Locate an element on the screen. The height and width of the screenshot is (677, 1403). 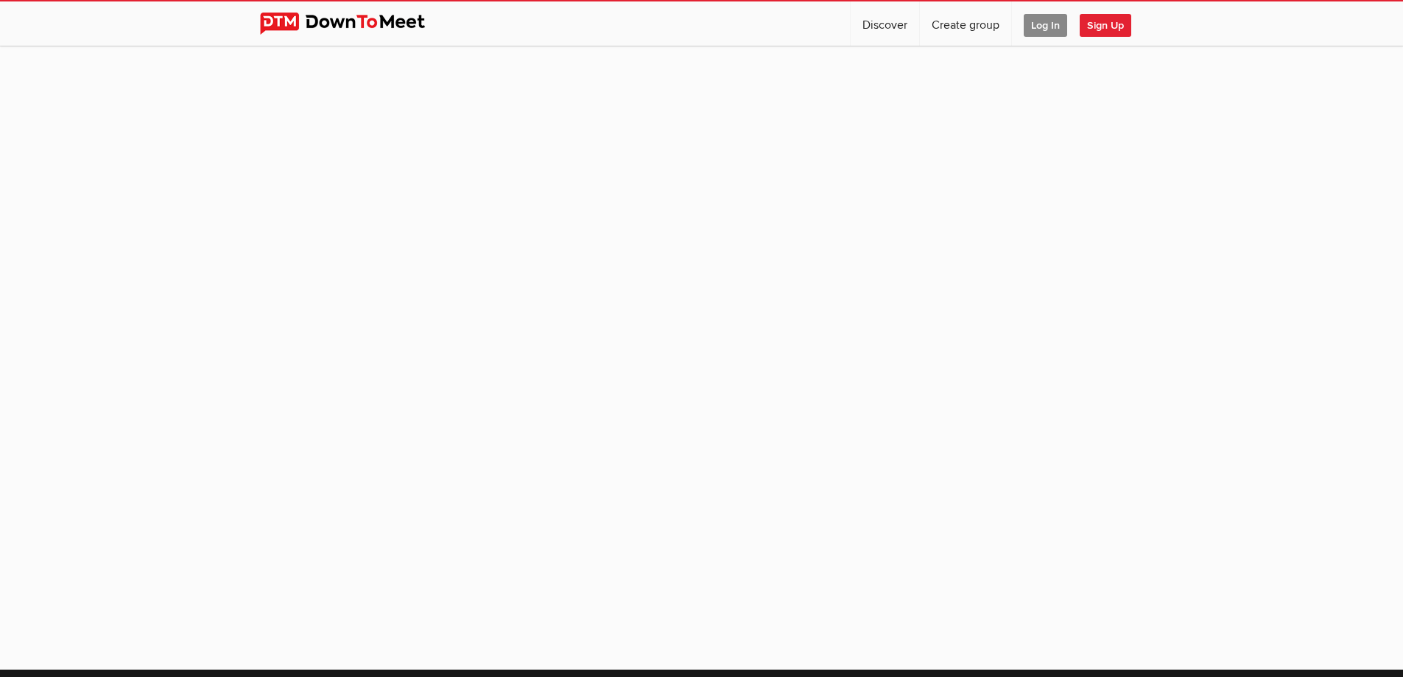
a: Sign Up is located at coordinates (1111, 24).